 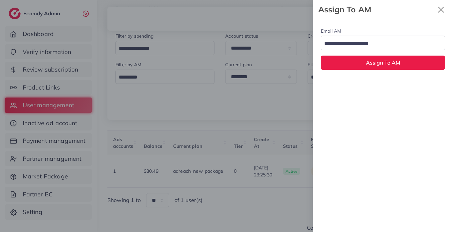 What do you see at coordinates (383, 63) in the screenshot?
I see `button: Assign To AM` at bounding box center [383, 63].